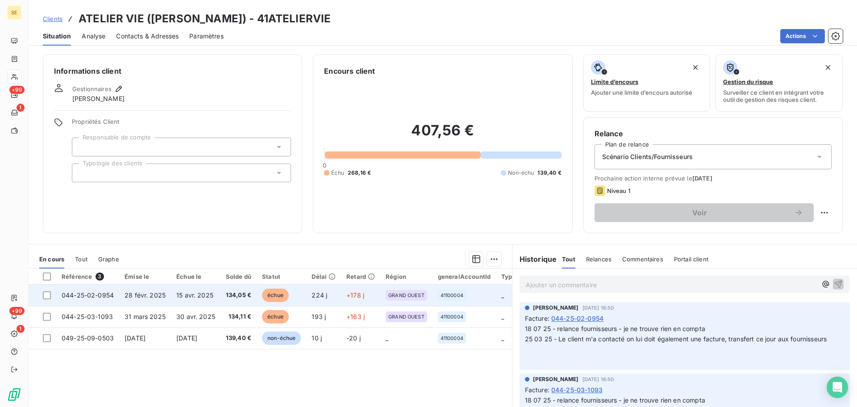  Describe the element at coordinates (145, 295) in the screenshot. I see `span: 28 févr. 2025` at that location.